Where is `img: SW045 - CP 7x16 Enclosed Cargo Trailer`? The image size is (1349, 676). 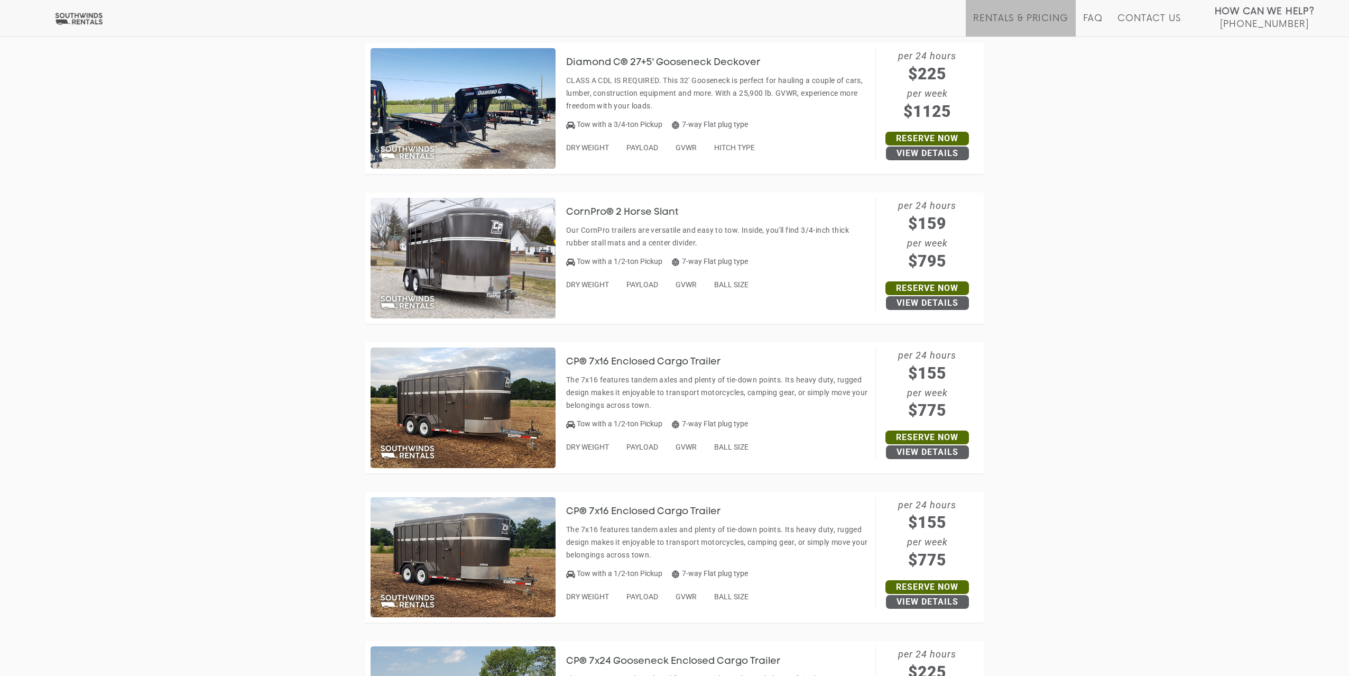
img: SW045 - CP 7x16 Enclosed Cargo Trailer is located at coordinates (463, 557).